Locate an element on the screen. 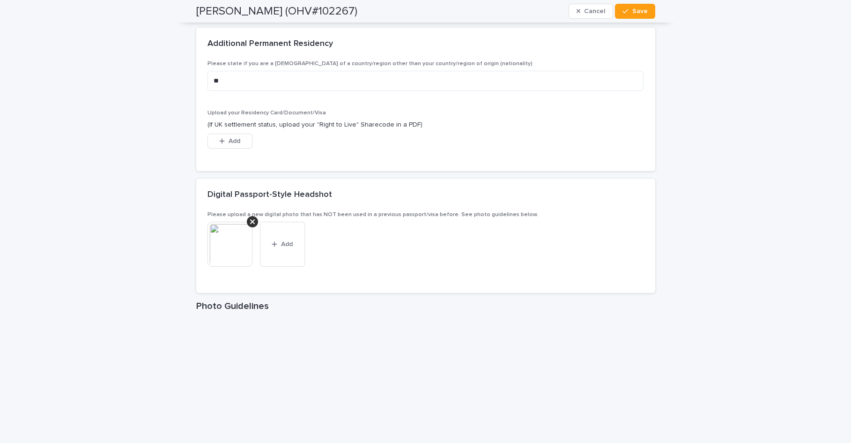  h1: Photo Guidelines is located at coordinates (426, 306).